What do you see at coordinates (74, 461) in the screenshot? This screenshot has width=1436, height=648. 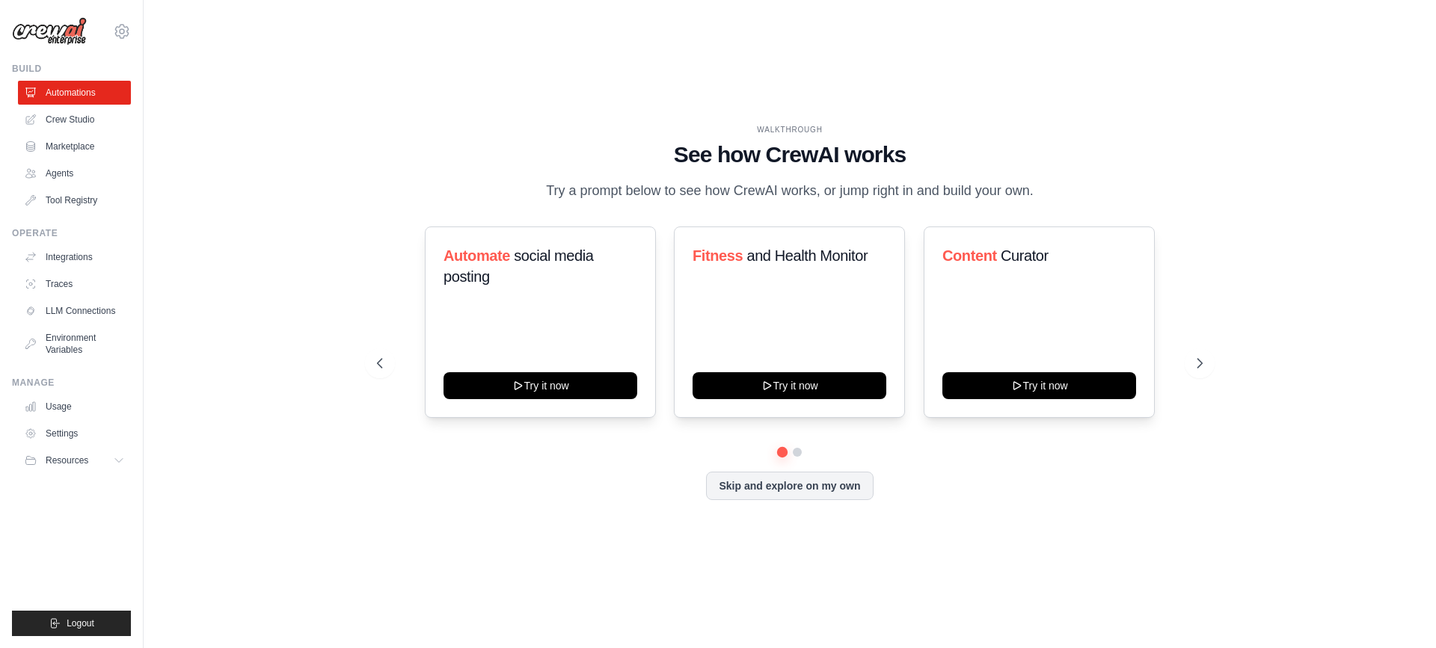 I see `button: Resources` at bounding box center [74, 461].